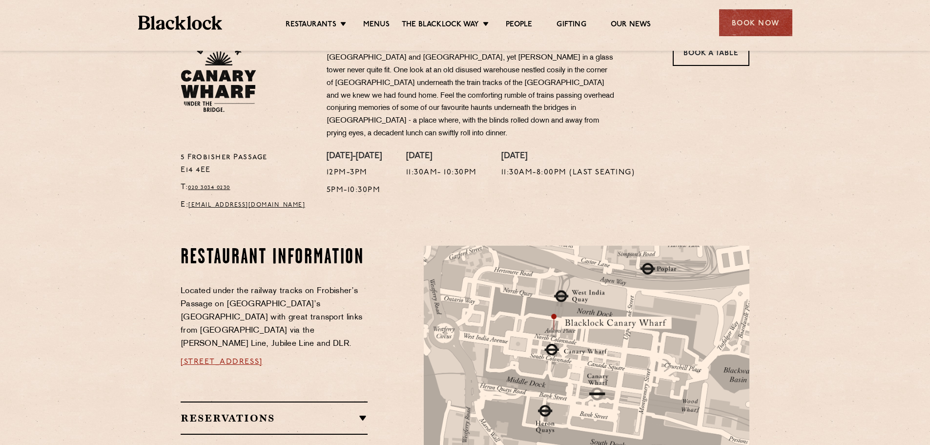  I want to click on a: Our News, so click(630, 25).